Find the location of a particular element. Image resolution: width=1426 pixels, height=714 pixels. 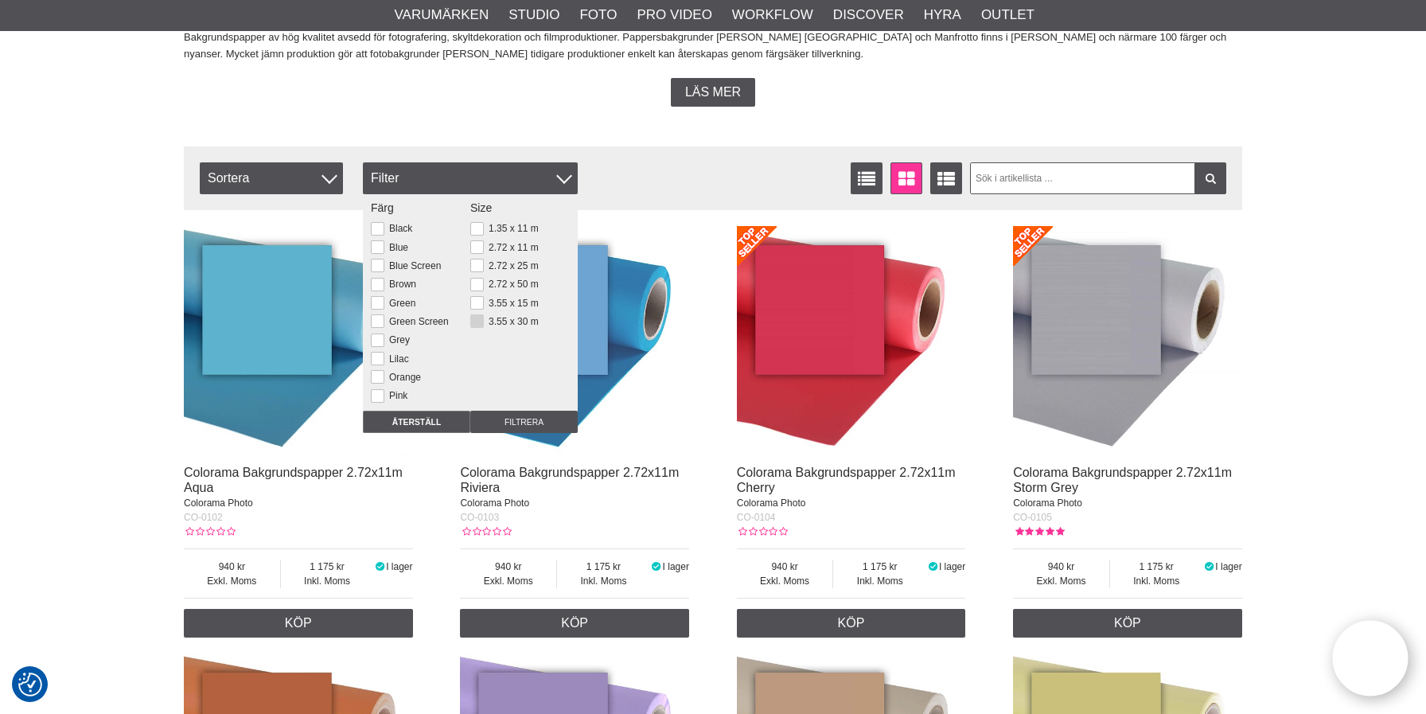

a: Pro Video is located at coordinates (674, 15).